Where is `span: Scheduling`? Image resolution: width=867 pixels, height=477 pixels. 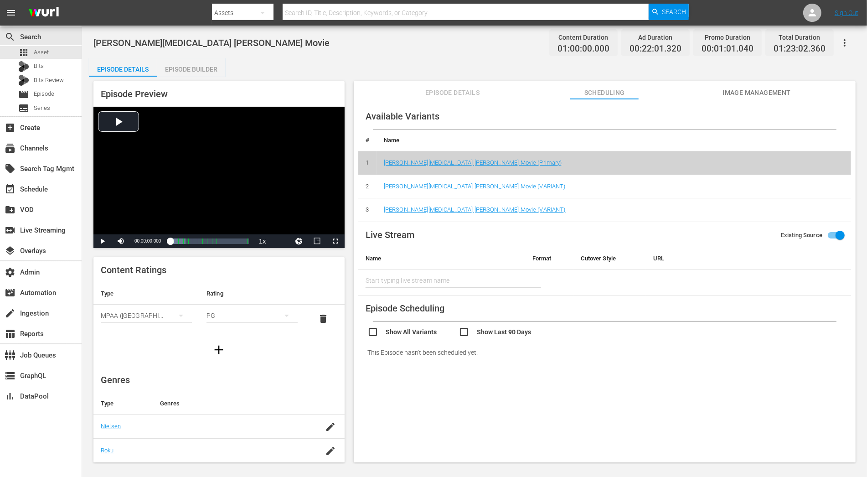 span: Scheduling is located at coordinates (605, 93).